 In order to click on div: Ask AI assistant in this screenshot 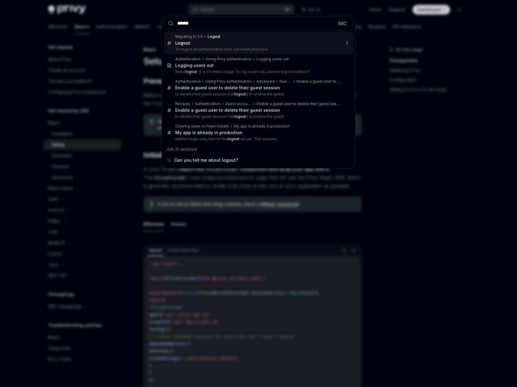, I will do `click(259, 149)`.